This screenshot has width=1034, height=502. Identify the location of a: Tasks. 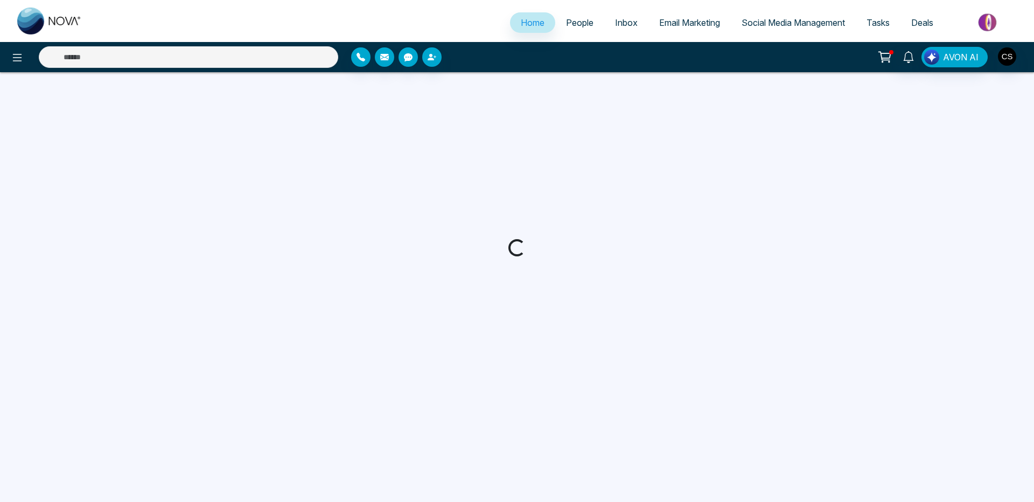
(878, 23).